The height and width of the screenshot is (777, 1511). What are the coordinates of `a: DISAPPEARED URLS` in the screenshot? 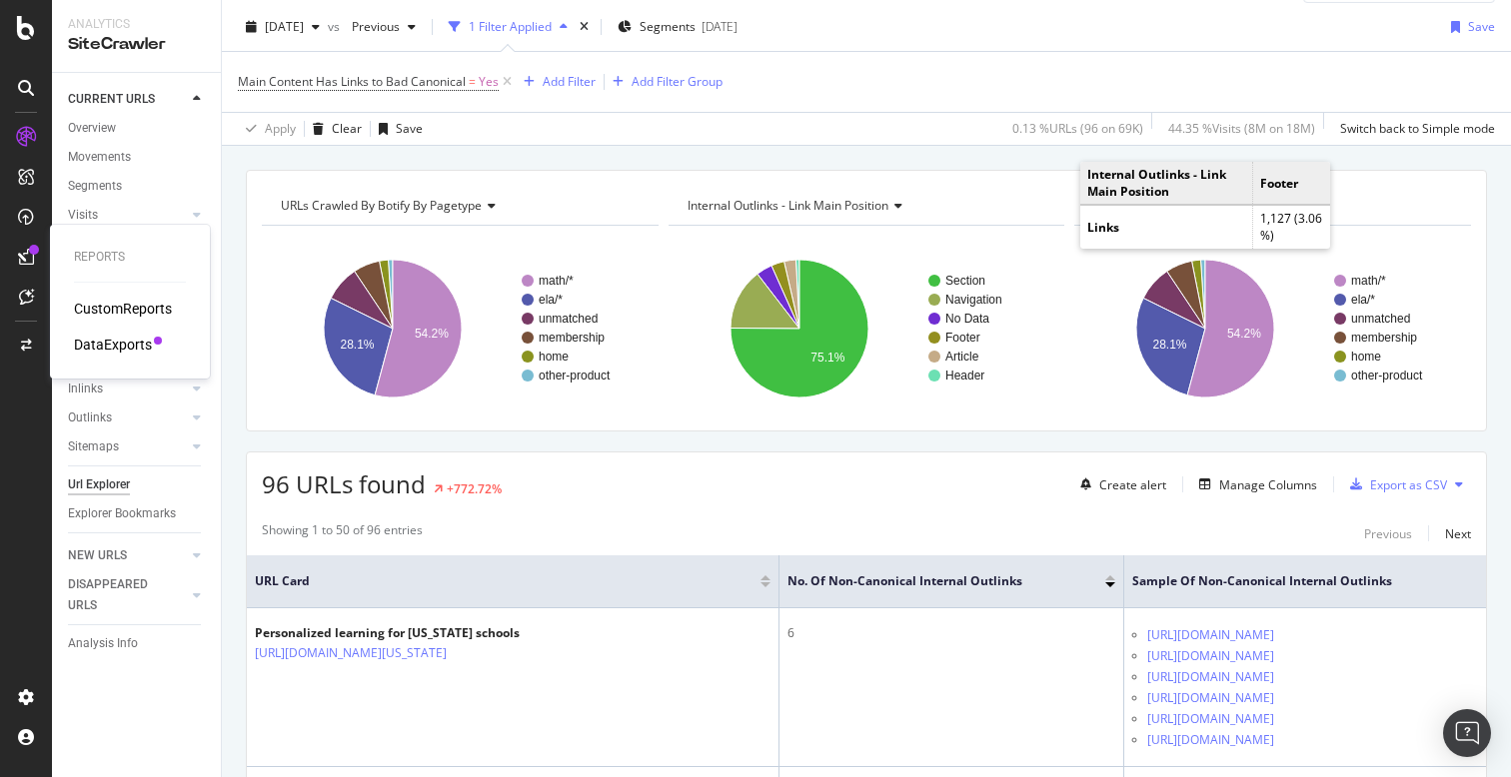 It's located at (127, 596).